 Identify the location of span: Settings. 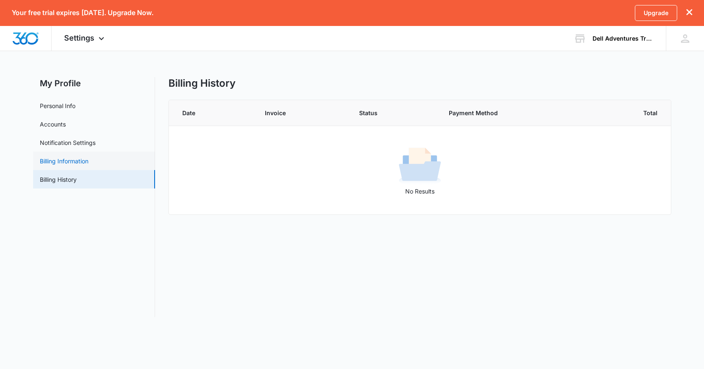
(79, 38).